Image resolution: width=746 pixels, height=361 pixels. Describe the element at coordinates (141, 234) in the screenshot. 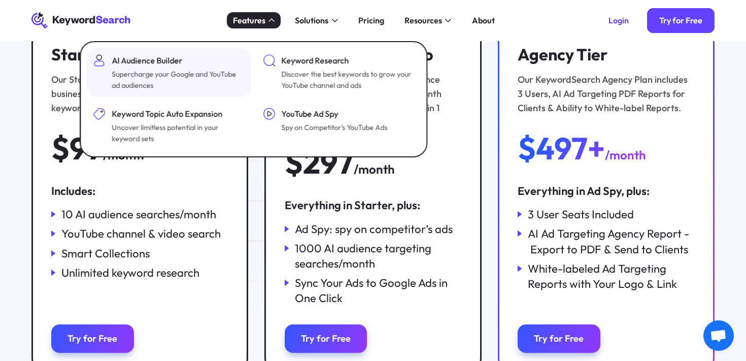

I see `div: YouTube channel & video search` at that location.